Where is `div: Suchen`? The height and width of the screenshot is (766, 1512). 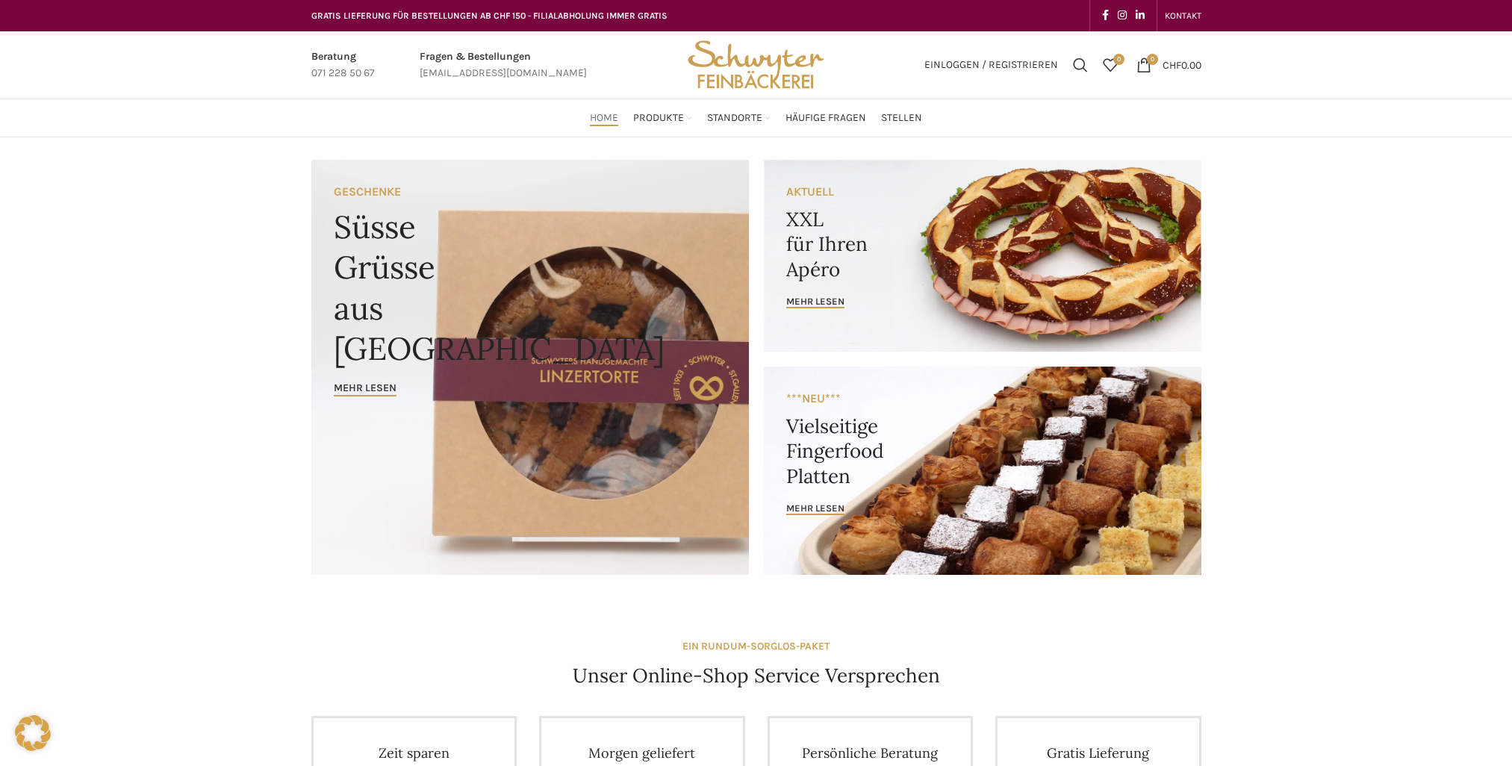 div: Suchen is located at coordinates (1080, 65).